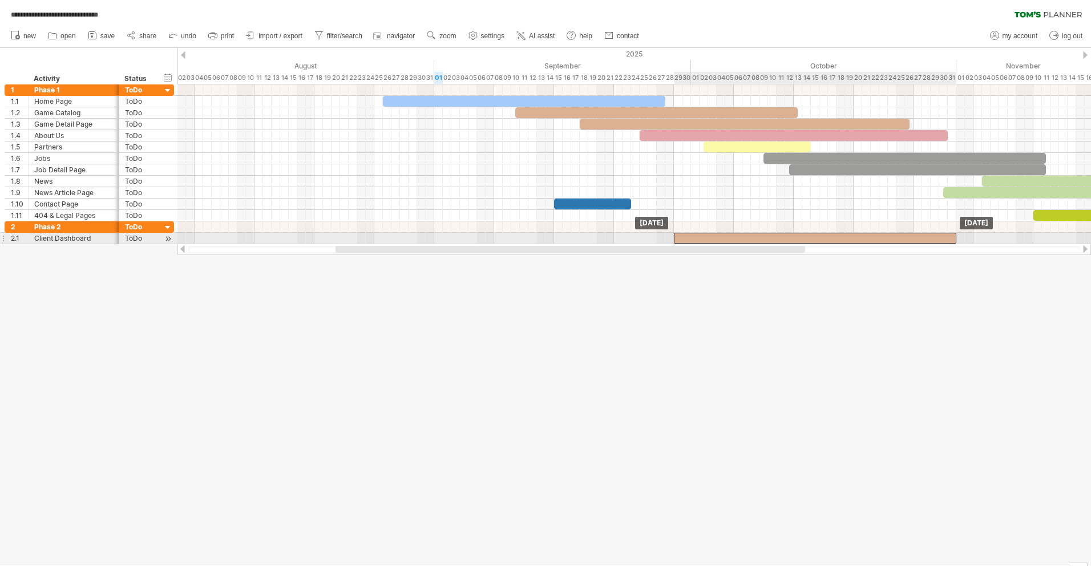 This screenshot has height=566, width=1091. Describe the element at coordinates (441, 36) in the screenshot. I see `a: zoom` at that location.